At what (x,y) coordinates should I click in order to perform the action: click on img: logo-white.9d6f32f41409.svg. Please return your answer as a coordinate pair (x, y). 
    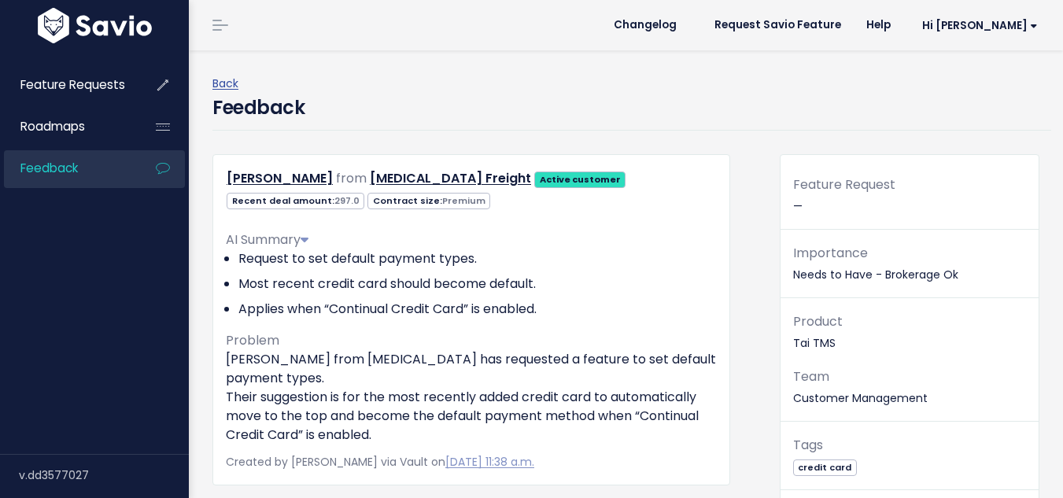
    Looking at the image, I should click on (94, 25).